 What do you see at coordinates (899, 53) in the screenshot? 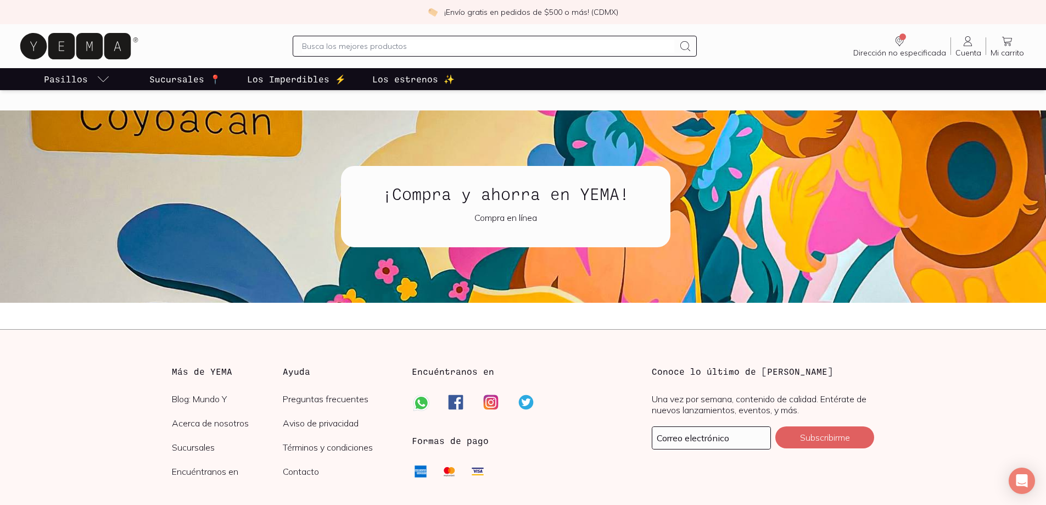
I see `span: Dirección no especificada` at bounding box center [899, 53].